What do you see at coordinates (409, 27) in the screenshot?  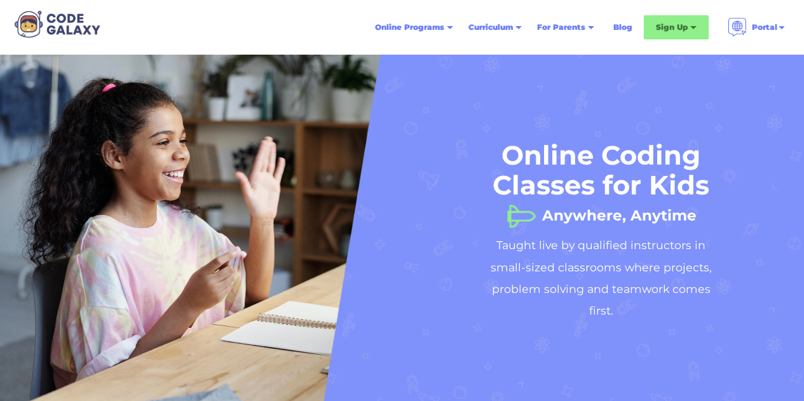 I see `div: Online Programs` at bounding box center [409, 27].